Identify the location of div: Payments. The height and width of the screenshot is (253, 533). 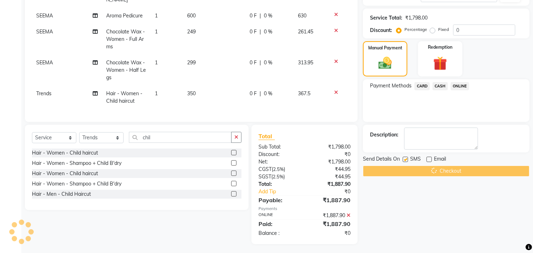
(304, 209).